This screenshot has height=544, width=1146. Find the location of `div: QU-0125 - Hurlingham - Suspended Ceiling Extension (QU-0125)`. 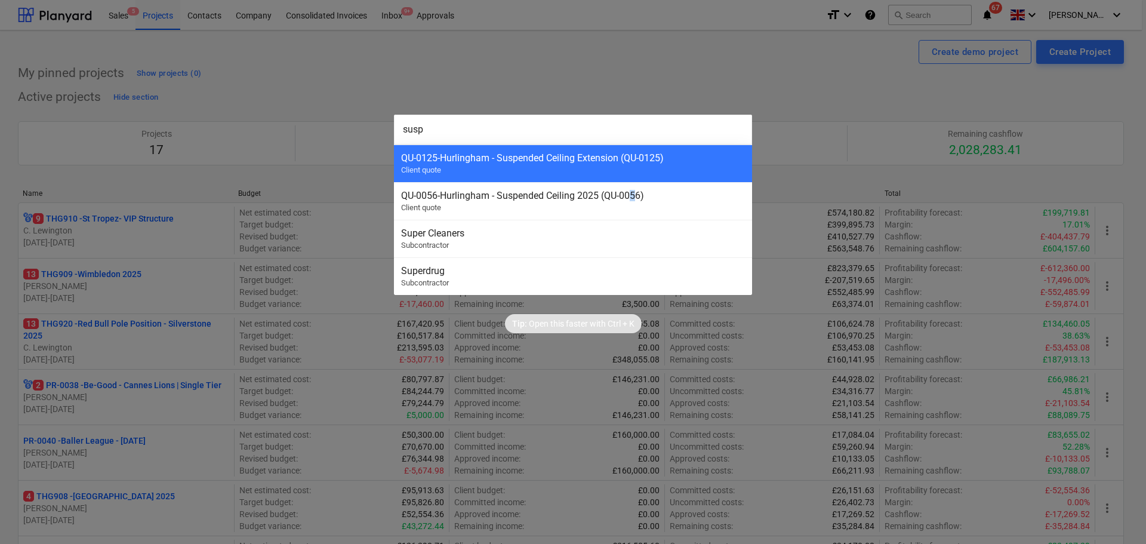

div: QU-0125 - Hurlingham - Suspended Ceiling Extension (QU-0125) is located at coordinates (573, 158).